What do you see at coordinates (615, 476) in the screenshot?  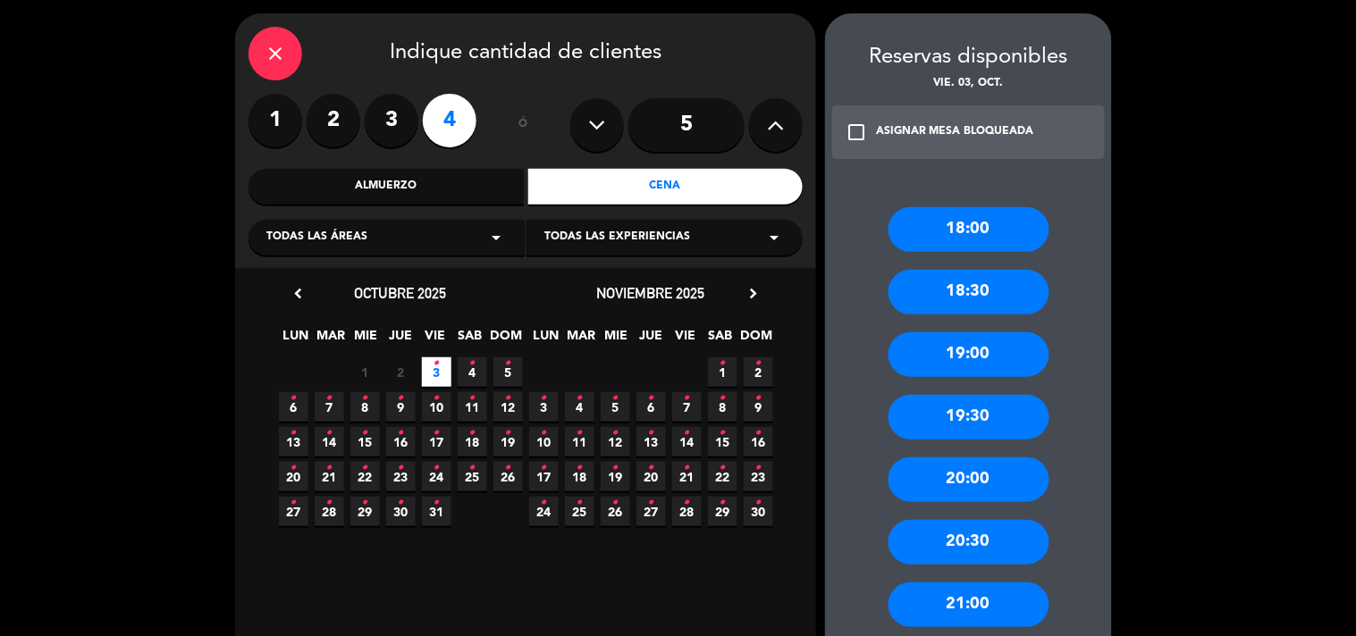 I see `span: 19` at bounding box center [615, 476].